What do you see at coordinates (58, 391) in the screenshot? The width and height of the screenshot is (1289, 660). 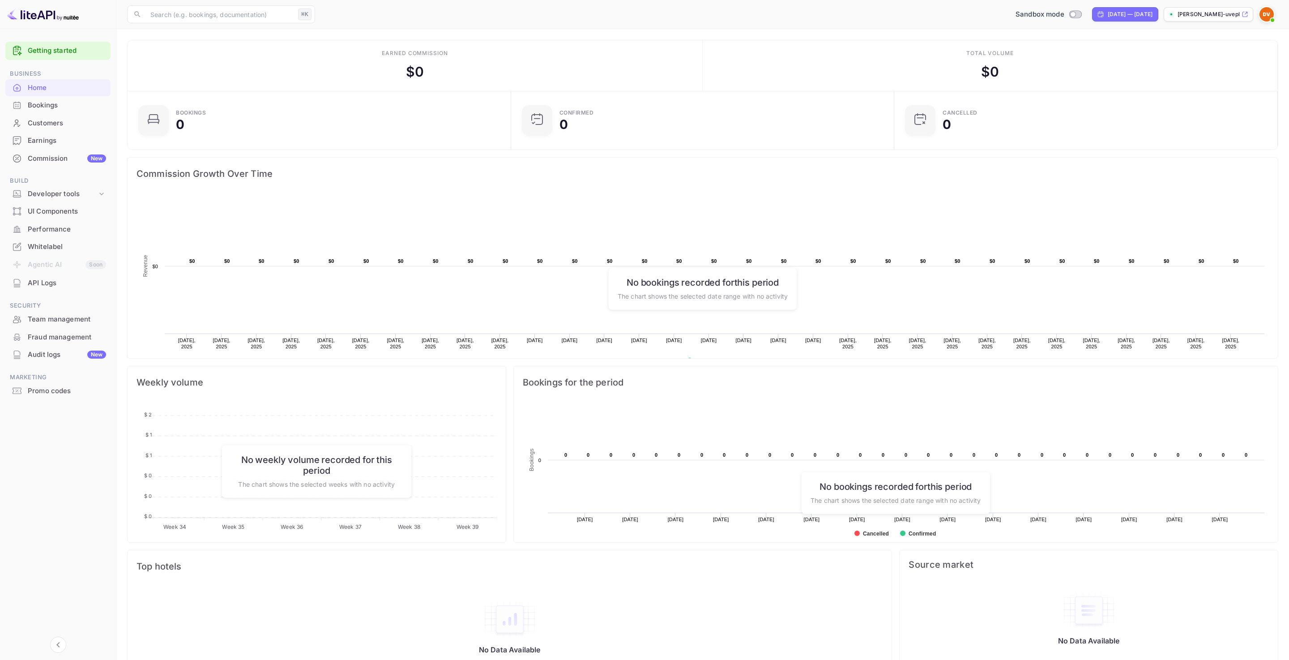 I see `div: Promo codes` at bounding box center [58, 391].